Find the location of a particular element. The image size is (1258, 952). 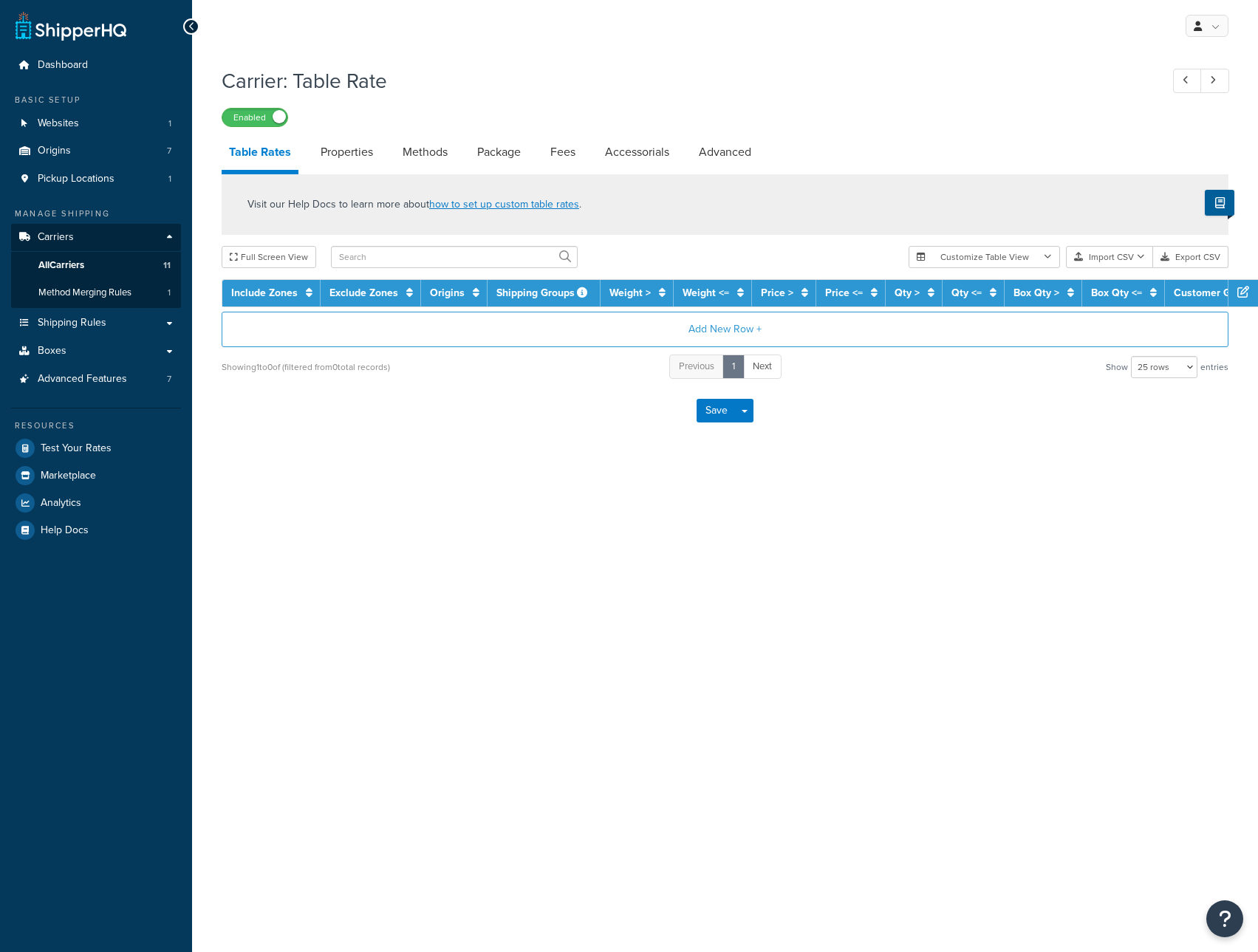

li: Dashboard is located at coordinates (96, 65).